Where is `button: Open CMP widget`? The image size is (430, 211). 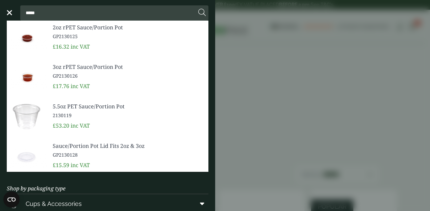 button: Open CMP widget is located at coordinates (11, 199).